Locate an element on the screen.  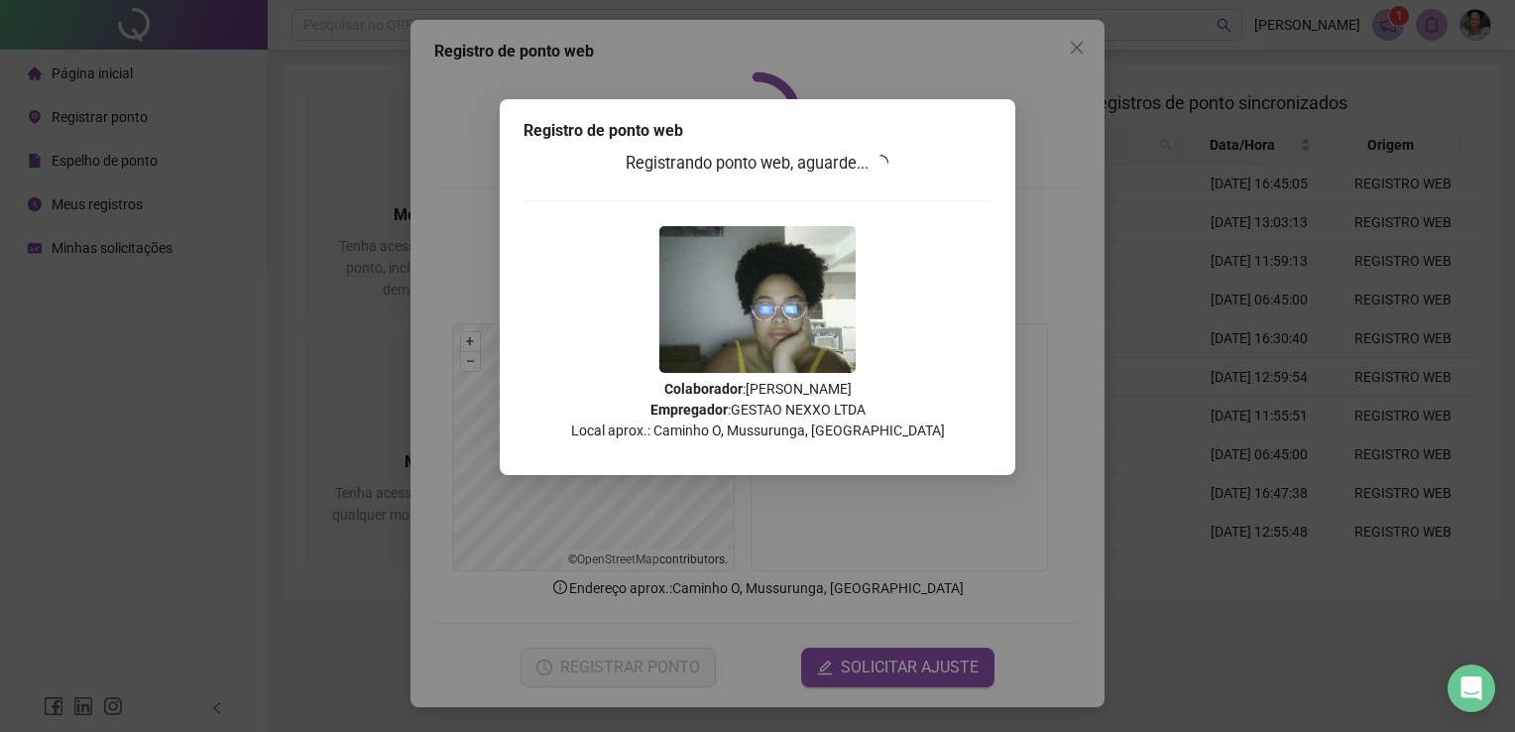
div: Registro de ponto web is located at coordinates (758, 131).